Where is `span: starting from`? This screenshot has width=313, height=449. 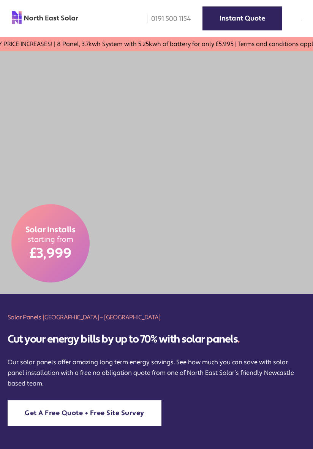
span: starting from is located at coordinates (51, 239).